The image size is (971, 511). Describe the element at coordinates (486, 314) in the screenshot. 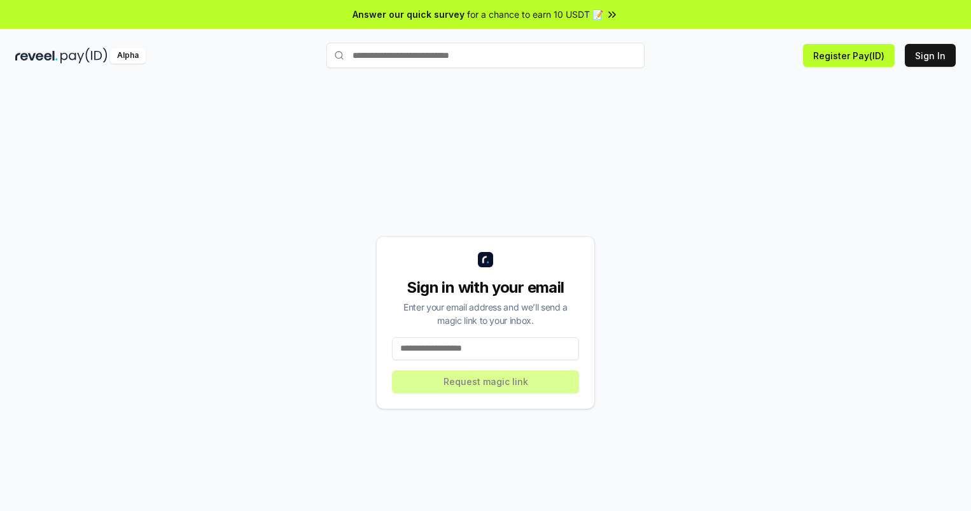

I see `div: Enter your email address and we’ll send a magic link to your inbox.` at that location.